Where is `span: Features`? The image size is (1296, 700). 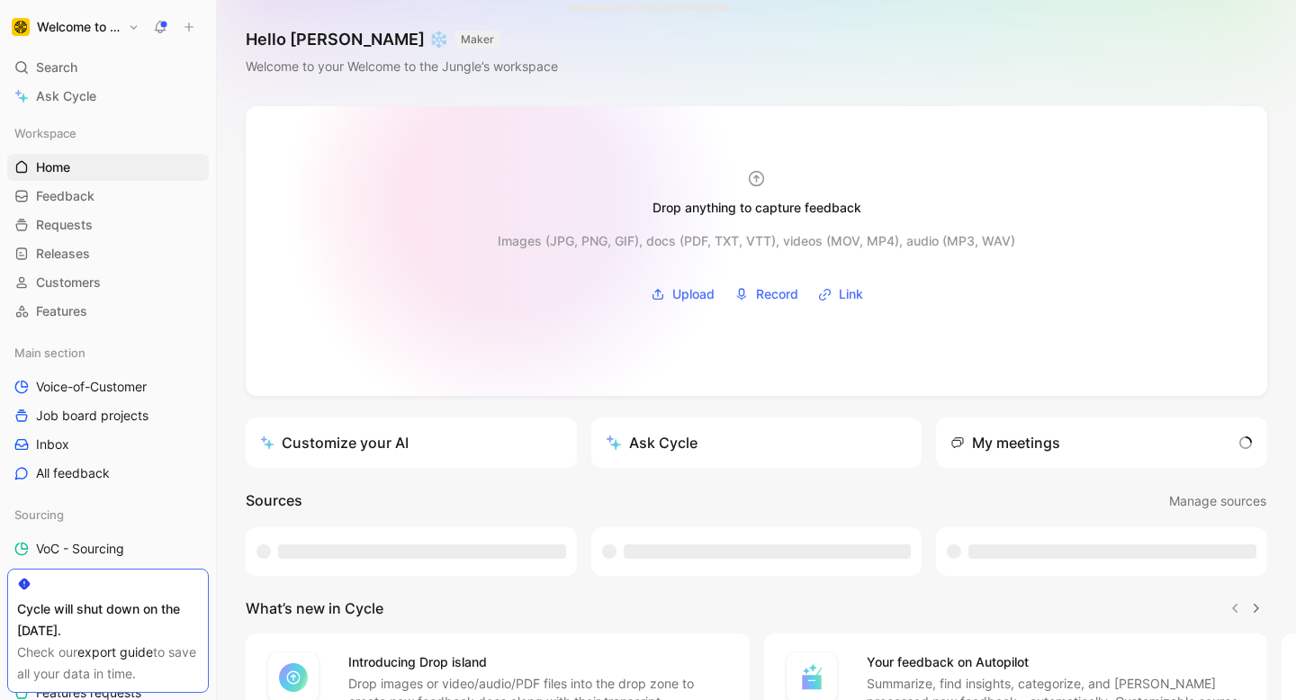 span: Features is located at coordinates (61, 311).